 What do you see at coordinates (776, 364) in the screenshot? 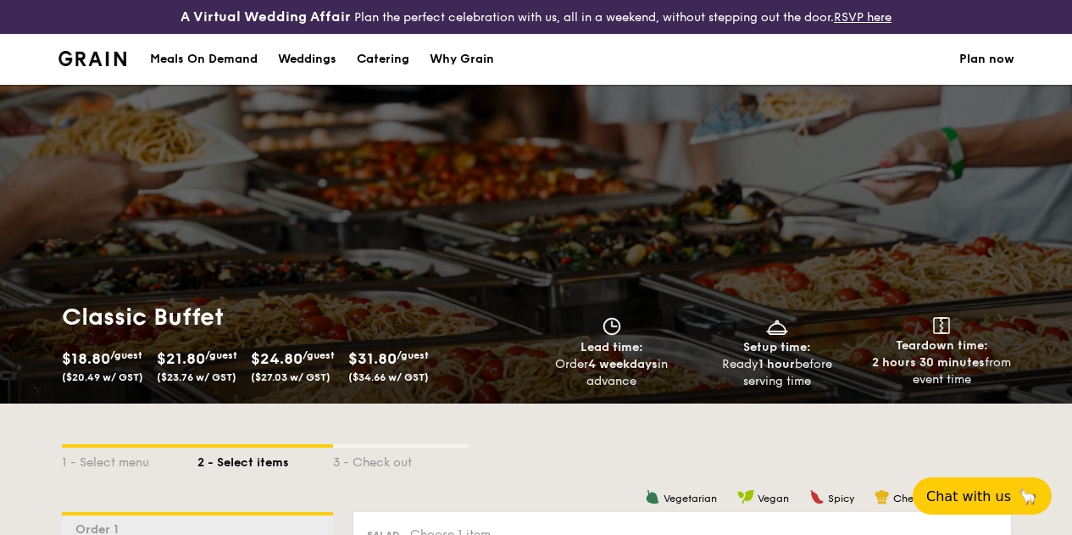
I see `strong: 1 hour` at bounding box center [776, 364].